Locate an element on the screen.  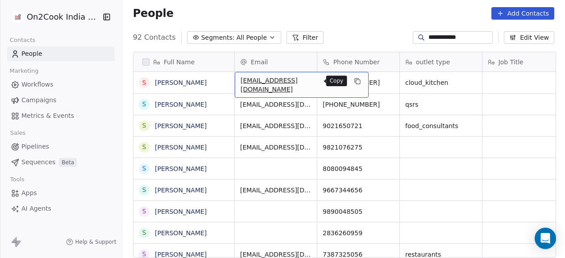
span: Email is located at coordinates (259, 62).